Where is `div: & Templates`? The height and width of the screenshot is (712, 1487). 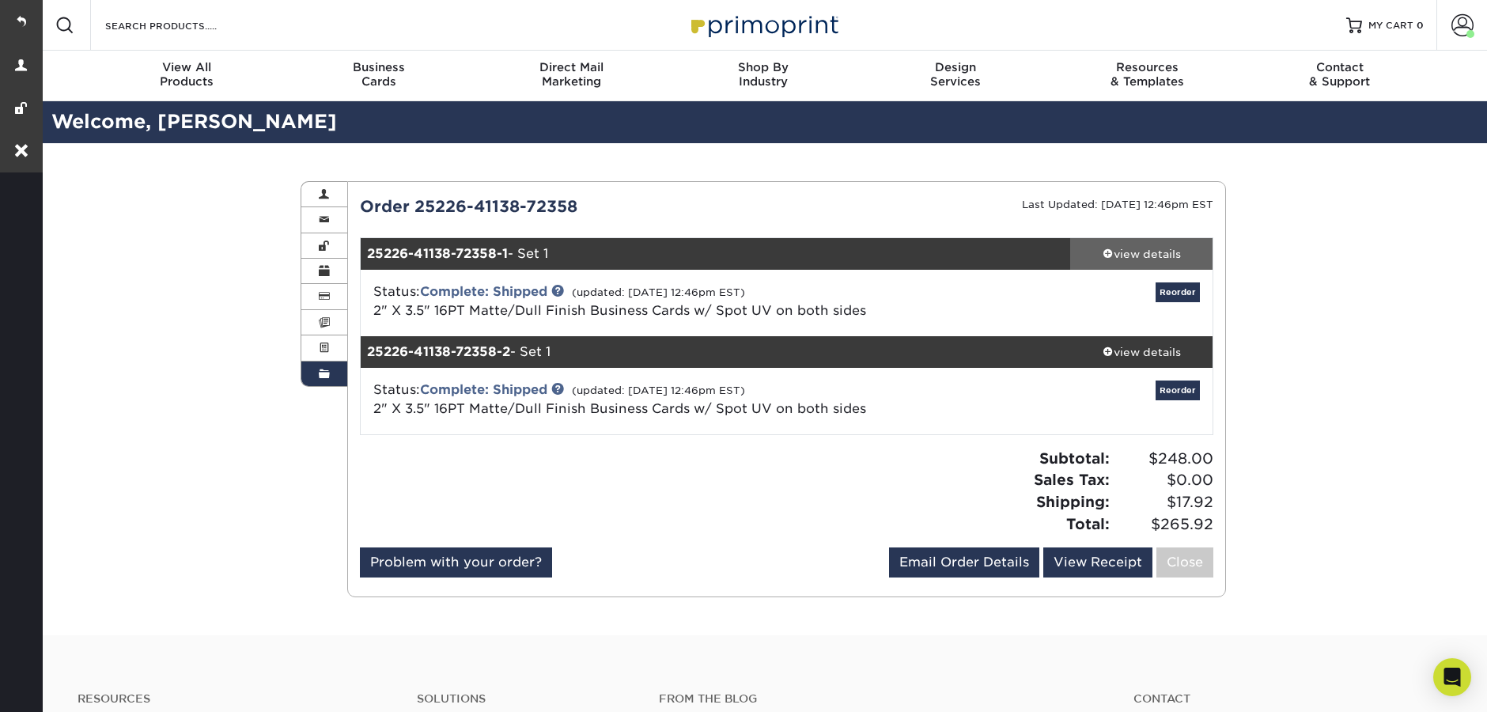
div: & Templates is located at coordinates (1147, 74).